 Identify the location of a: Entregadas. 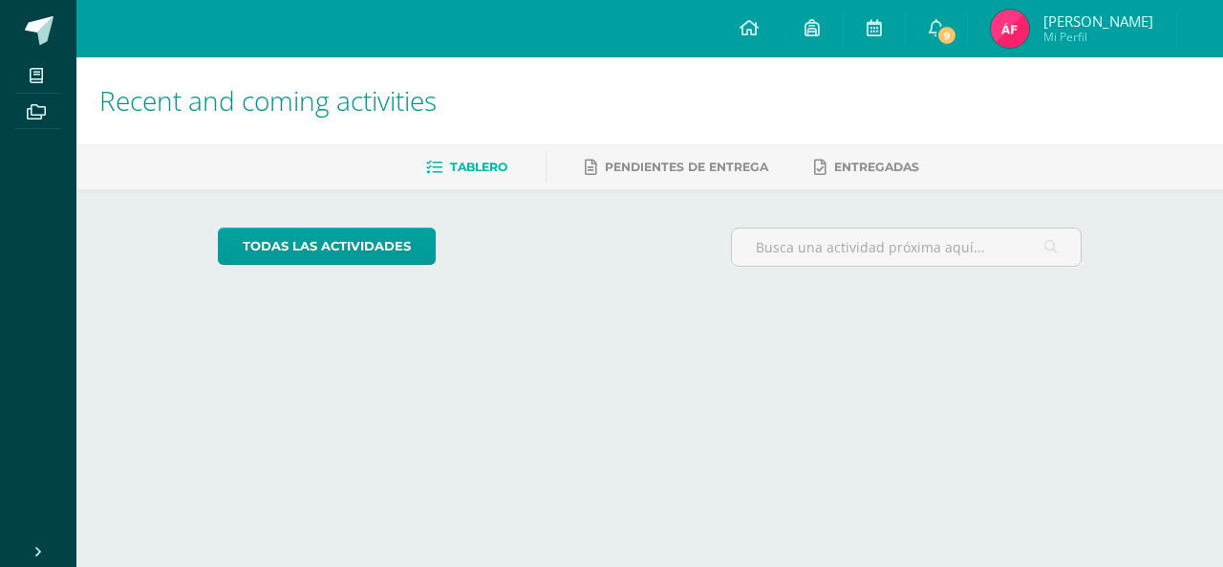
(867, 167).